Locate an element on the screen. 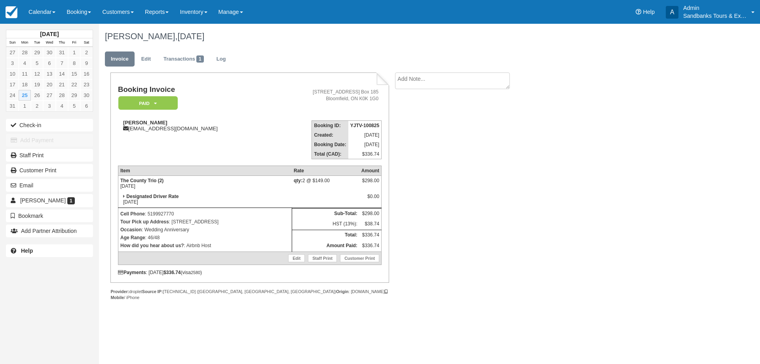  a: 14 is located at coordinates (62, 74).